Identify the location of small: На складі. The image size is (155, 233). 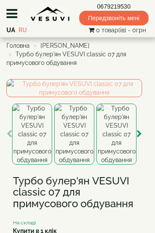
(24, 222).